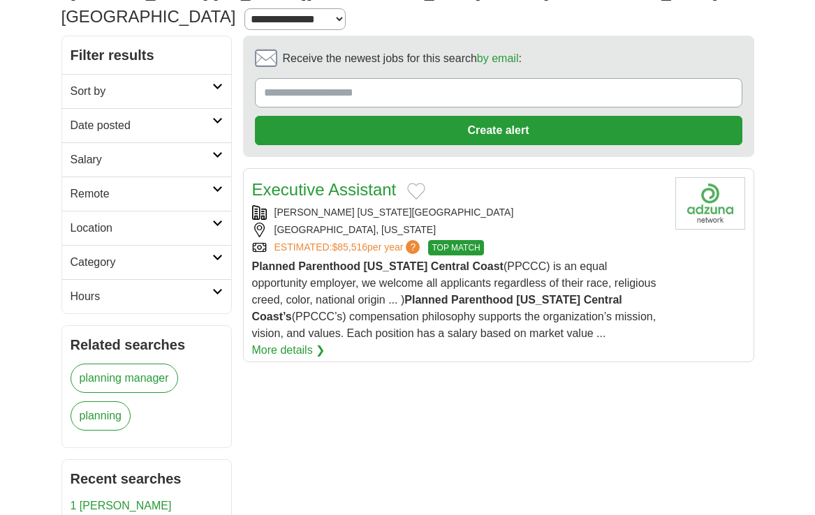  What do you see at coordinates (141, 297) in the screenshot?
I see `h2: Hours` at bounding box center [141, 297].